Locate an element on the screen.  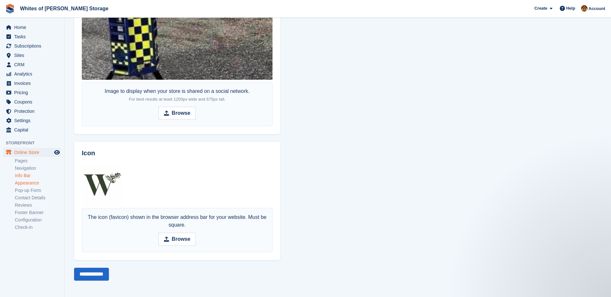
a: Reviews is located at coordinates (38, 205).